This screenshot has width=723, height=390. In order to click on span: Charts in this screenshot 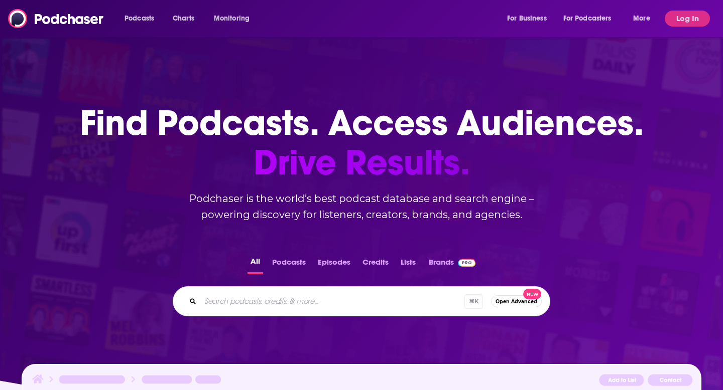, I will do `click(183, 19)`.